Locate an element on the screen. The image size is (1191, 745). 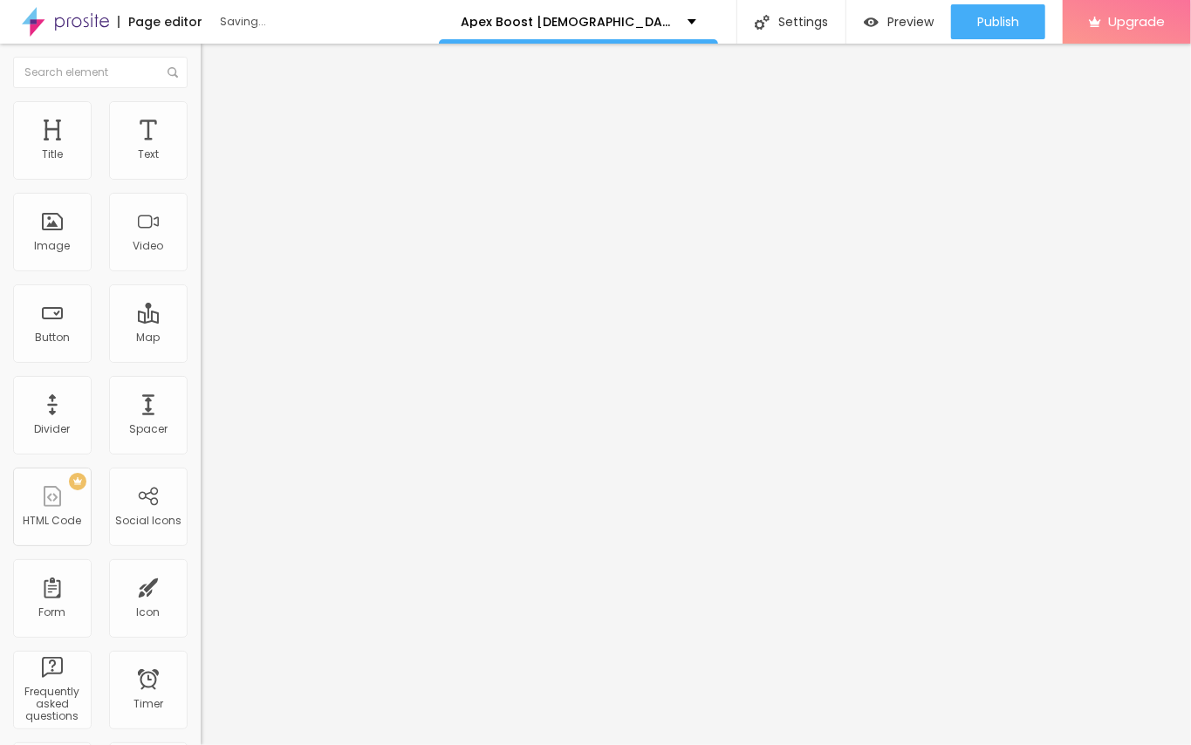
button: Preview is located at coordinates (899, 22).